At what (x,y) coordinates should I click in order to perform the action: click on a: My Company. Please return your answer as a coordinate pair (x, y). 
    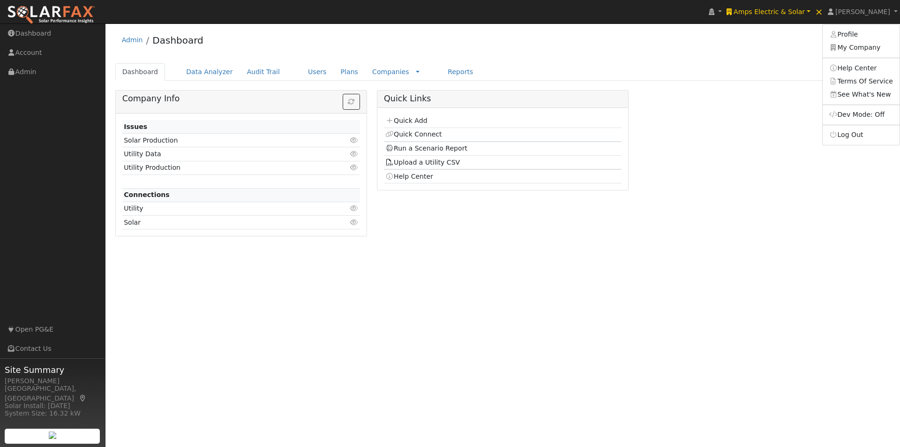
    Looking at the image, I should click on (861, 48).